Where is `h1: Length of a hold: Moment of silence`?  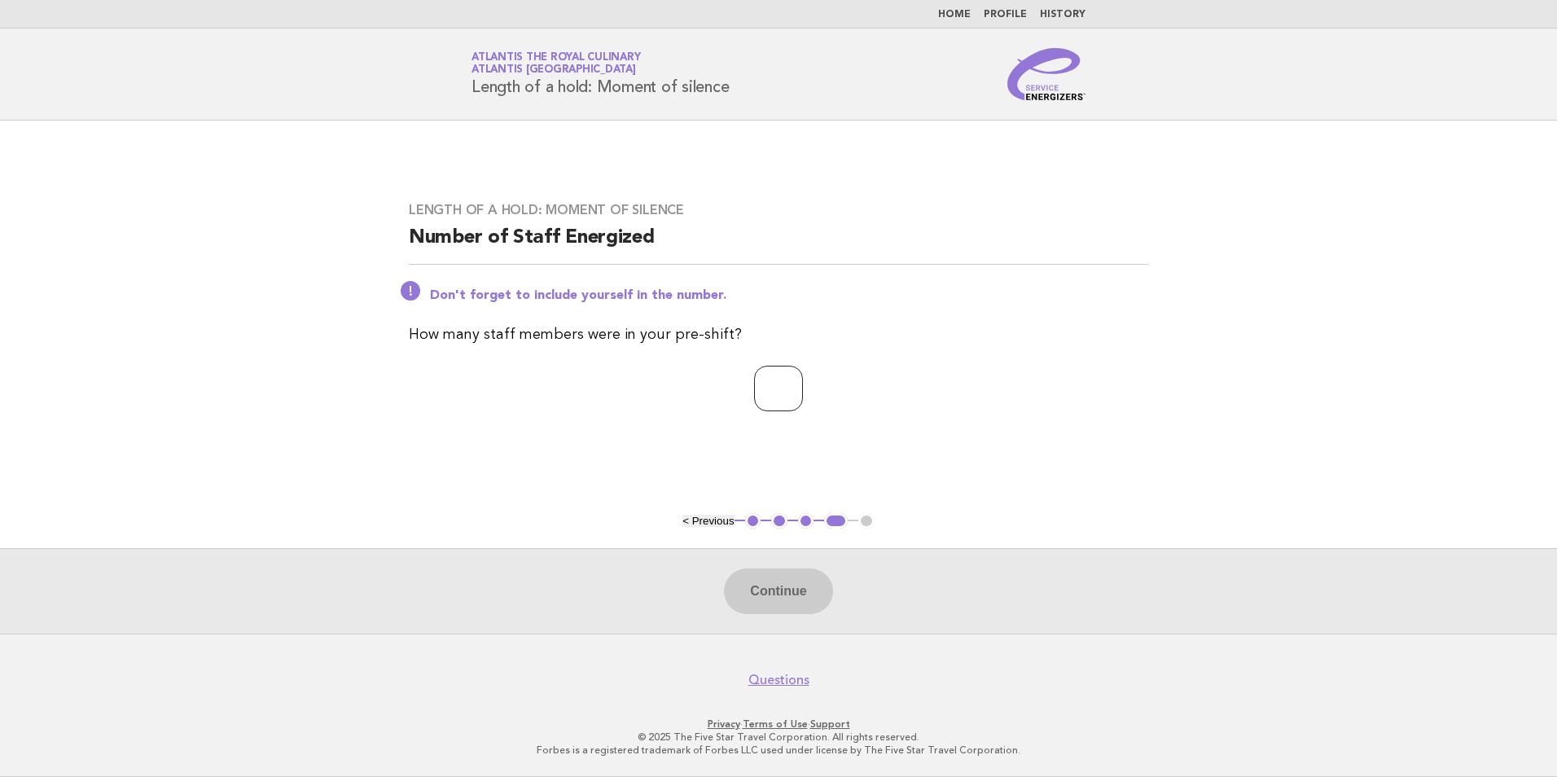 h1: Length of a hold: Moment of silence is located at coordinates (600, 74).